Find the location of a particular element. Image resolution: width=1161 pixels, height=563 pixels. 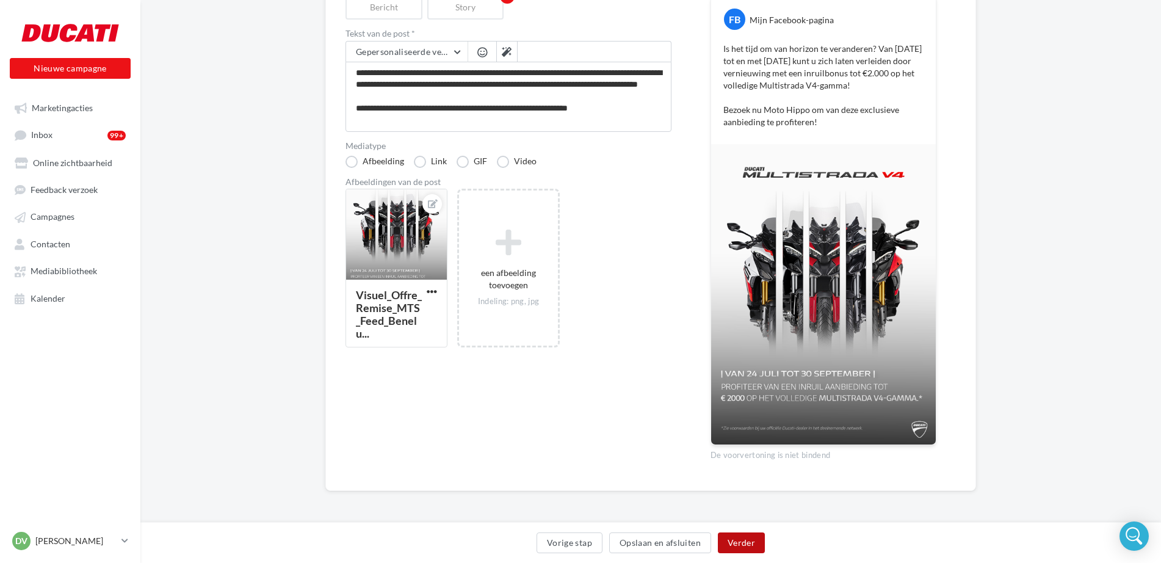

div: Mijn Facebook-pagina is located at coordinates (792, 20).